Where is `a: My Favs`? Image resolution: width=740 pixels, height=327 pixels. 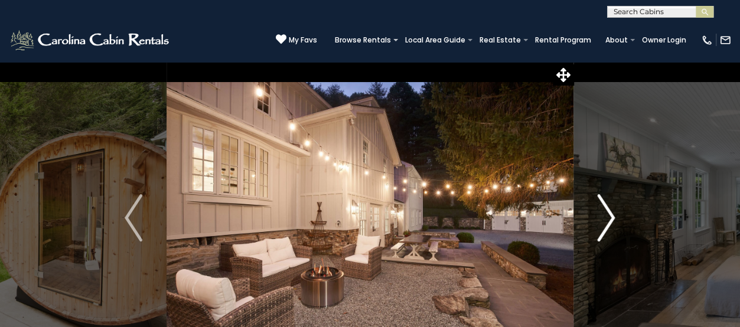
a: My Favs is located at coordinates (296, 40).